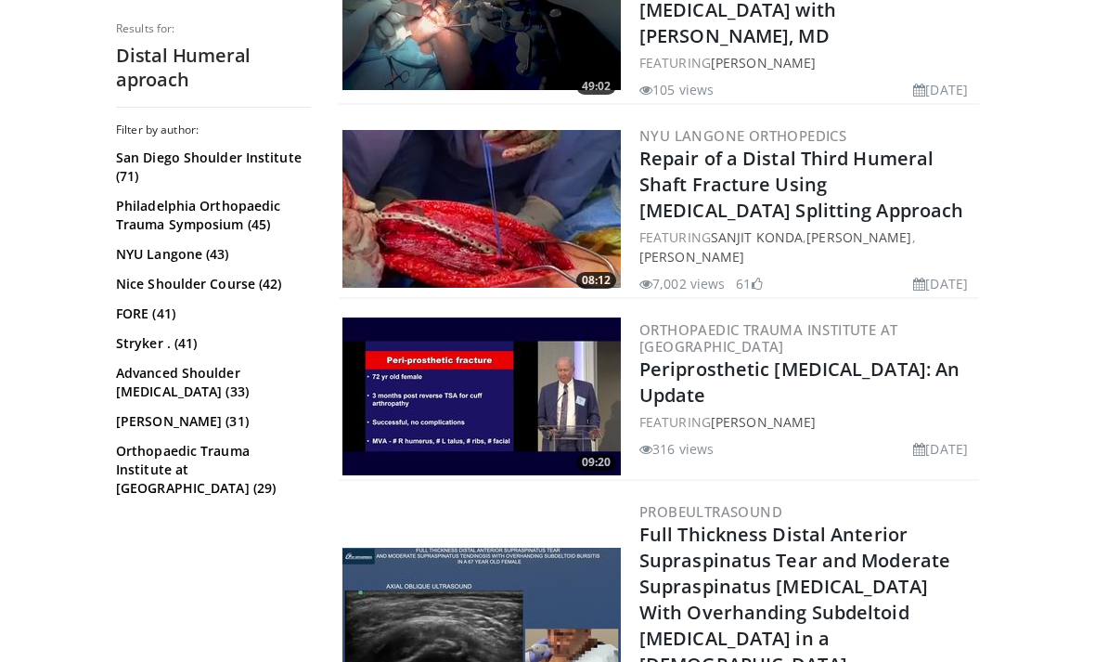 This screenshot has width=1095, height=662. Describe the element at coordinates (211, 343) in the screenshot. I see `a: Stryker . (41)` at that location.